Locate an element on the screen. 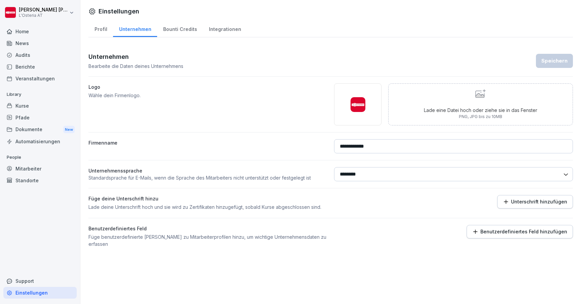 This screenshot has width=581, height=304. div: Pfade is located at coordinates (40, 117).